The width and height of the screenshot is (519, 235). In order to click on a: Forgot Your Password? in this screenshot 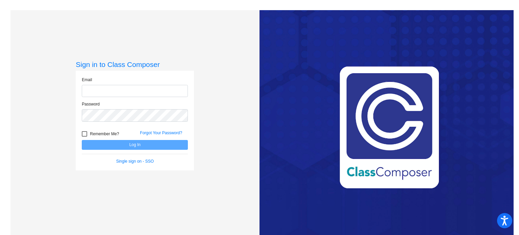, I will do `click(161, 133)`.